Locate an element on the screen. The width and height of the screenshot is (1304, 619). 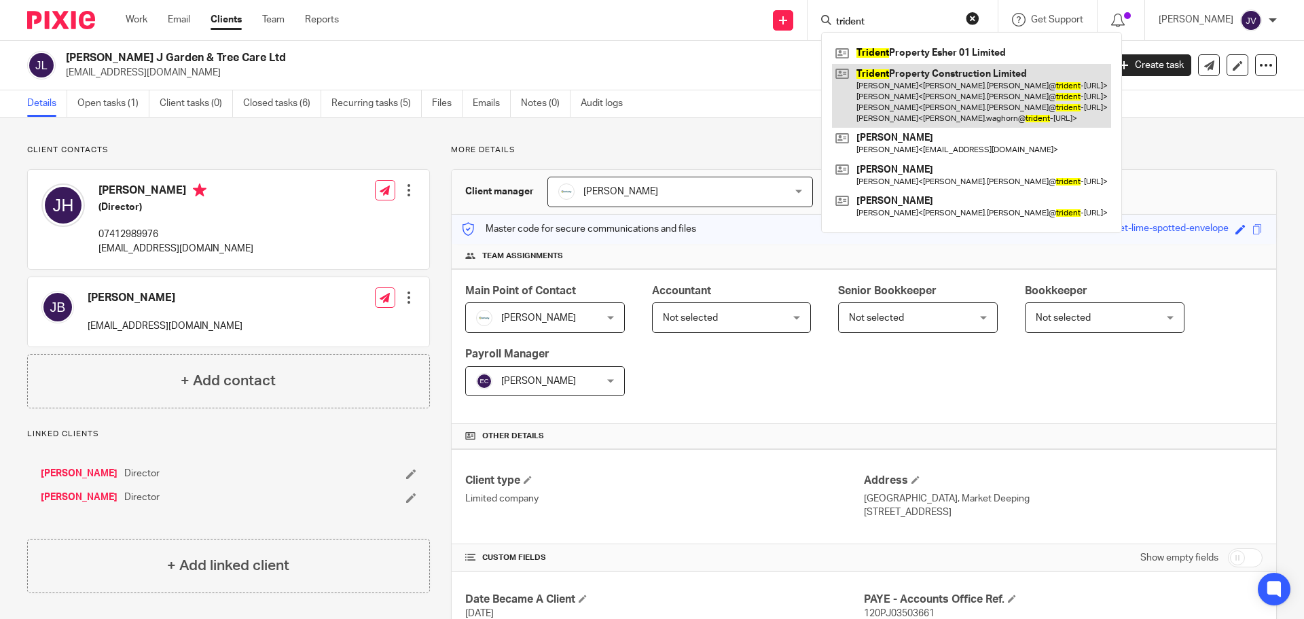
a: Details is located at coordinates (47, 103).